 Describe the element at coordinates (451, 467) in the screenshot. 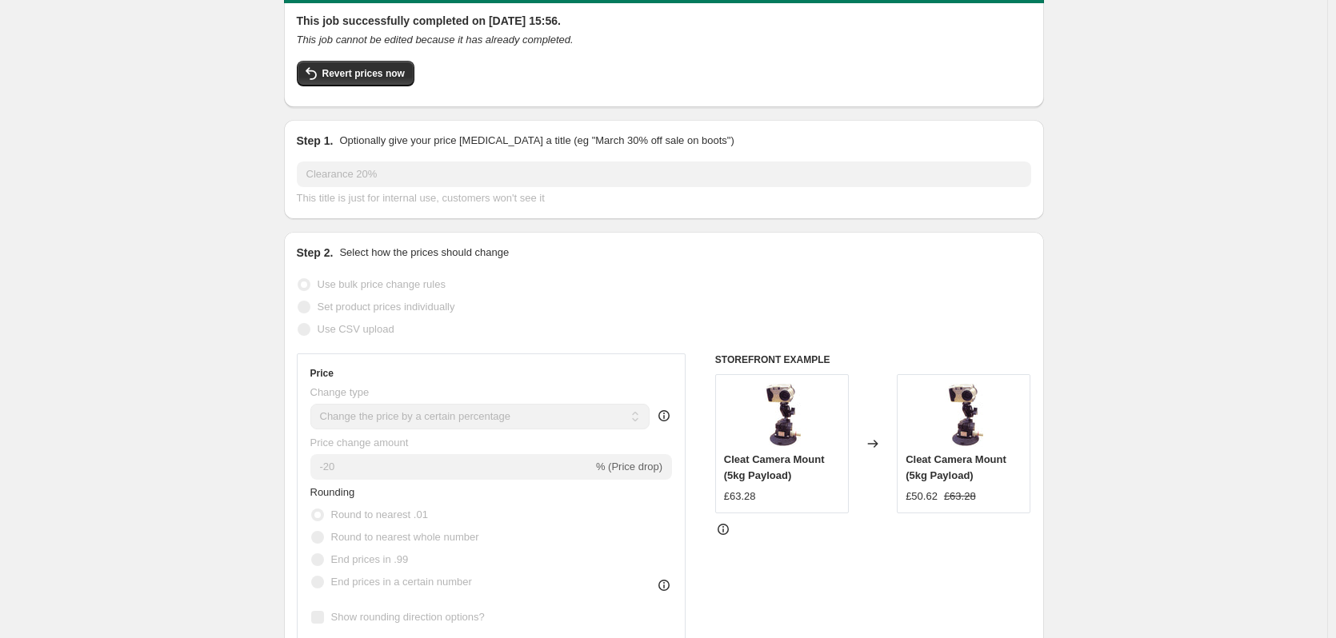

I see `input: -15` at that location.